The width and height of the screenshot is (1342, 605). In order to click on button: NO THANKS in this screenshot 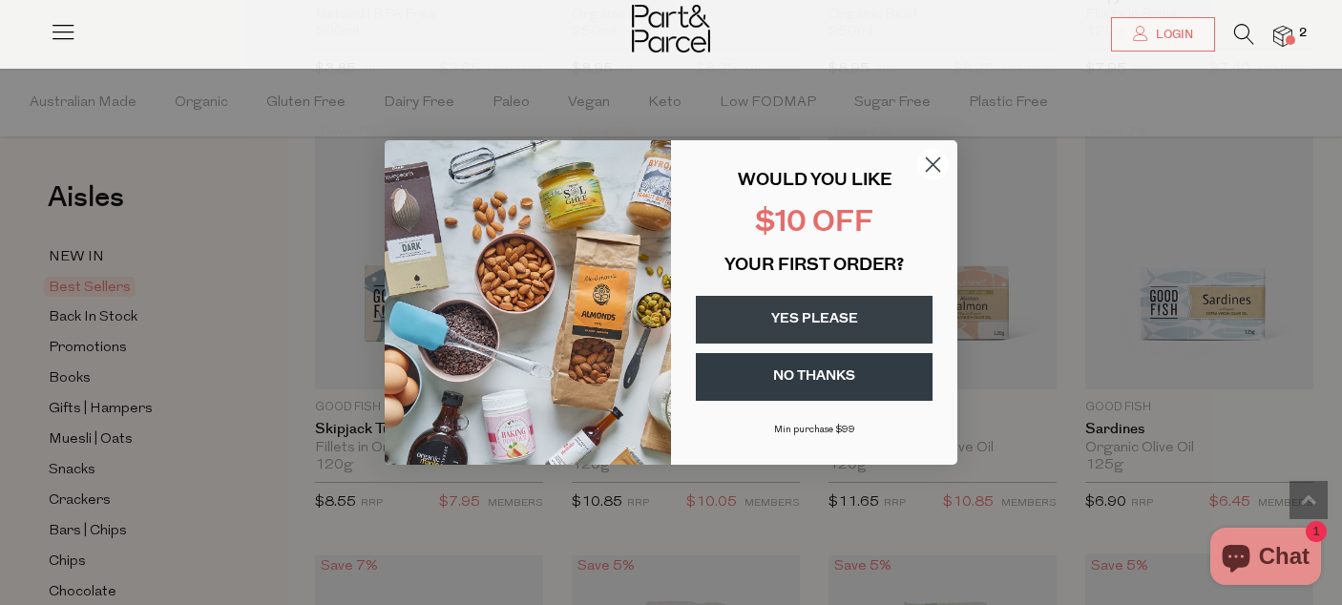, I will do `click(814, 377)`.